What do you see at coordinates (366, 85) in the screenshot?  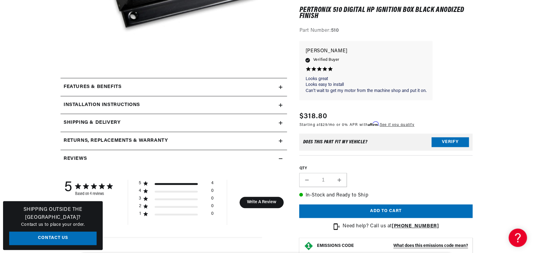 I see `p: Looks great Looks easy to install Can’t wait to get my motor from the machine shop and put it on.` at bounding box center [366, 85].